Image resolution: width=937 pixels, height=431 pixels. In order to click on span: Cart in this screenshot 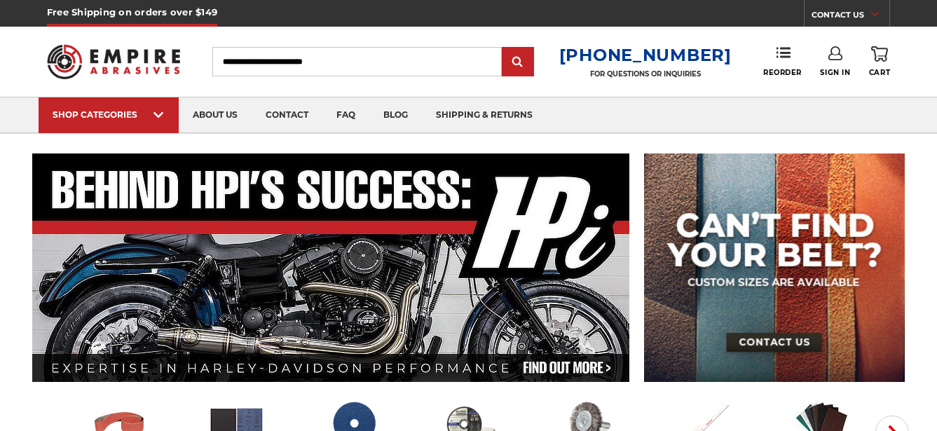, I will do `click(879, 72)`.